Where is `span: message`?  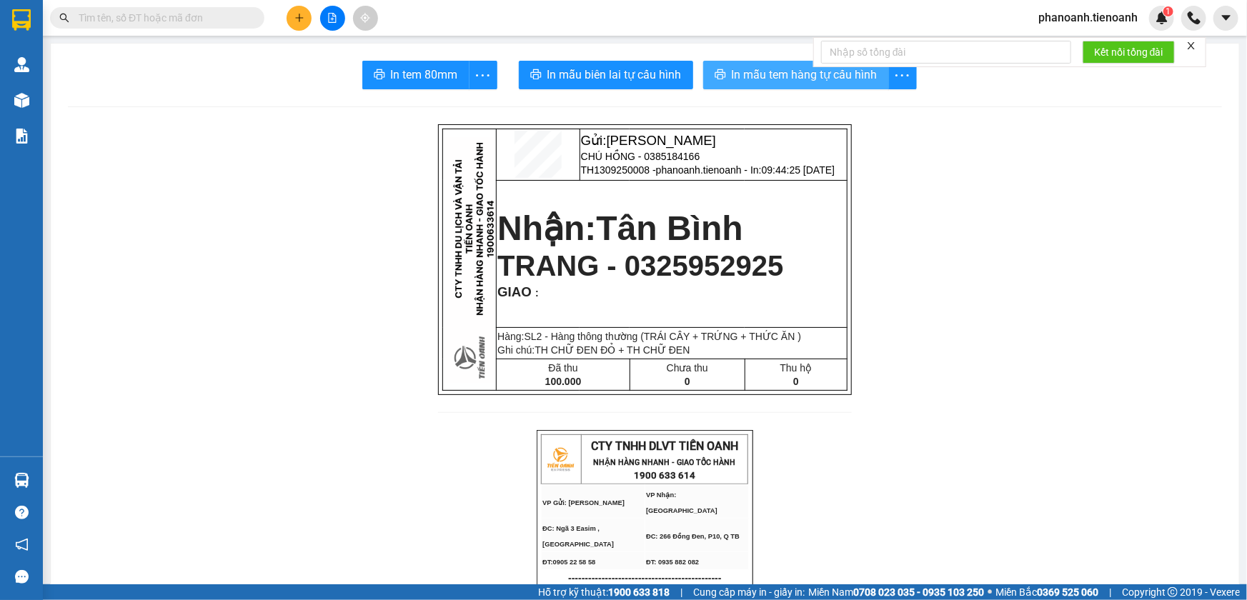
span: message is located at coordinates (21, 577).